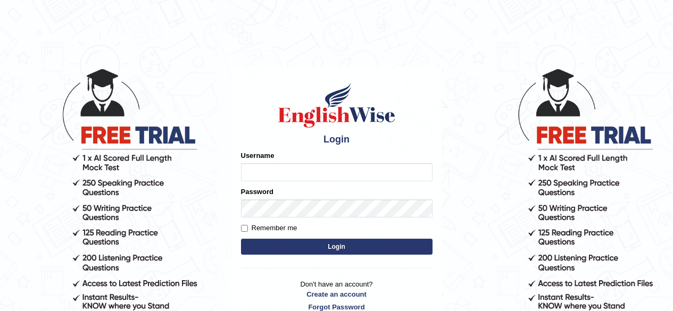 Image resolution: width=673 pixels, height=311 pixels. Describe the element at coordinates (337, 105) in the screenshot. I see `img: Logo of English Wise sign in for intelligent practice with AI` at that location.